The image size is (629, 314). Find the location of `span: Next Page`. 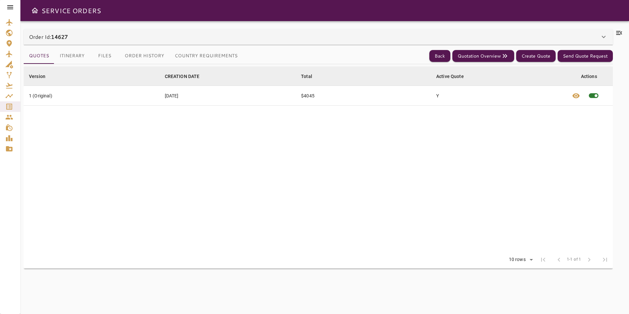

span: Next Page is located at coordinates (589, 259).